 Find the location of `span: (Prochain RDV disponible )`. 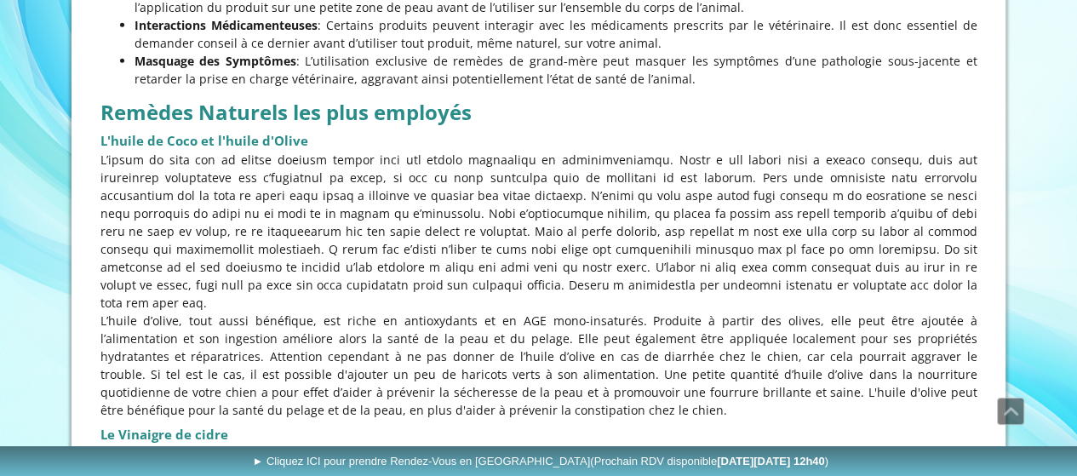

span: (Prochain RDV disponible ) is located at coordinates (709, 460).